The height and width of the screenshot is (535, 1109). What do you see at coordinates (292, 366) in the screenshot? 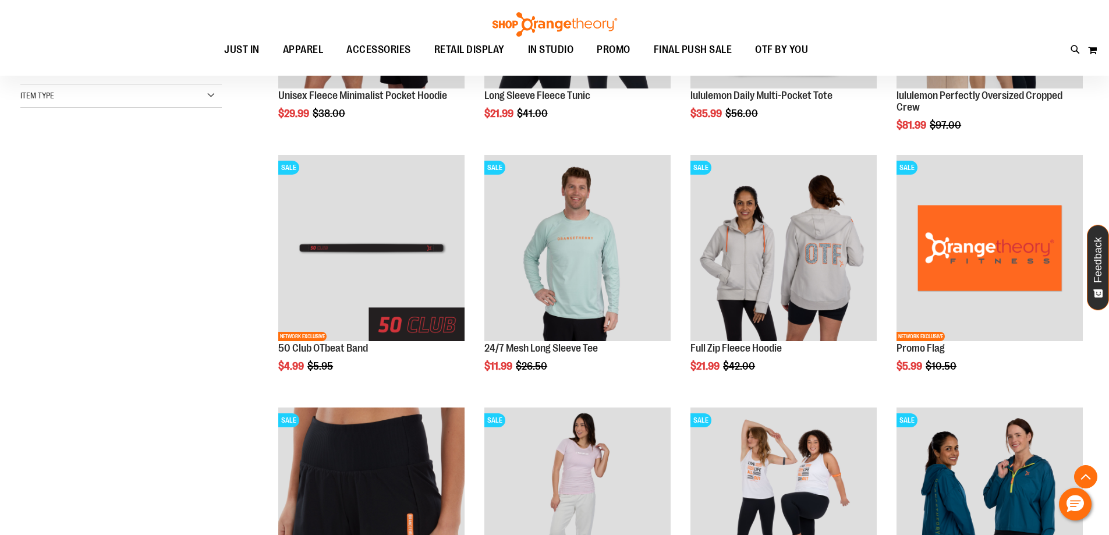
I see `span: $4.99` at bounding box center [292, 366].